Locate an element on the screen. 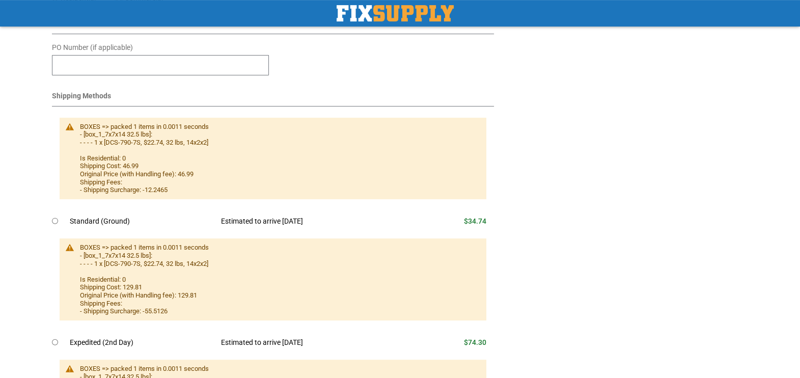  div: Shipping Methods is located at coordinates (273, 98).